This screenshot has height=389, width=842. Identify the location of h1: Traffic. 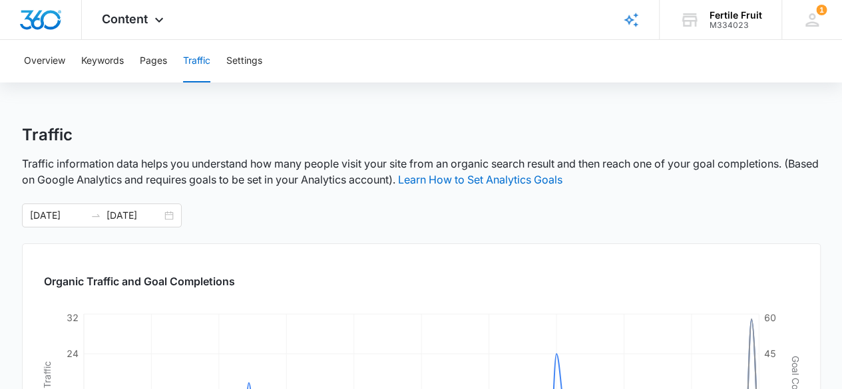
(47, 135).